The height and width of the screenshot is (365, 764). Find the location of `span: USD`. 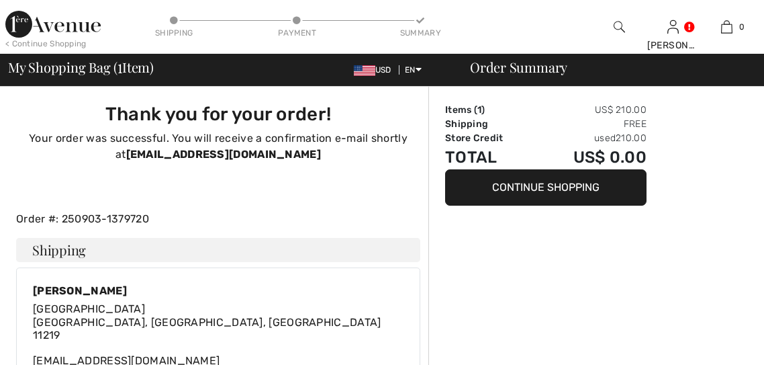

span: USD is located at coordinates (375, 70).